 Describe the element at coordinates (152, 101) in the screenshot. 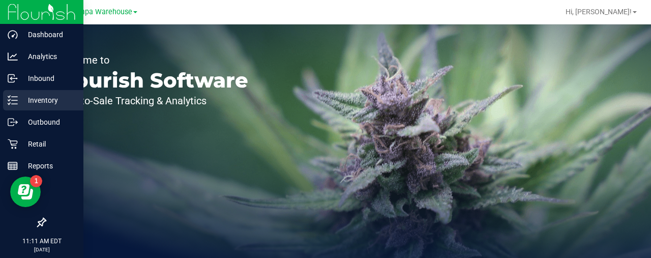

I see `p: Seed-to-Sale Tracking & Analytics` at that location.